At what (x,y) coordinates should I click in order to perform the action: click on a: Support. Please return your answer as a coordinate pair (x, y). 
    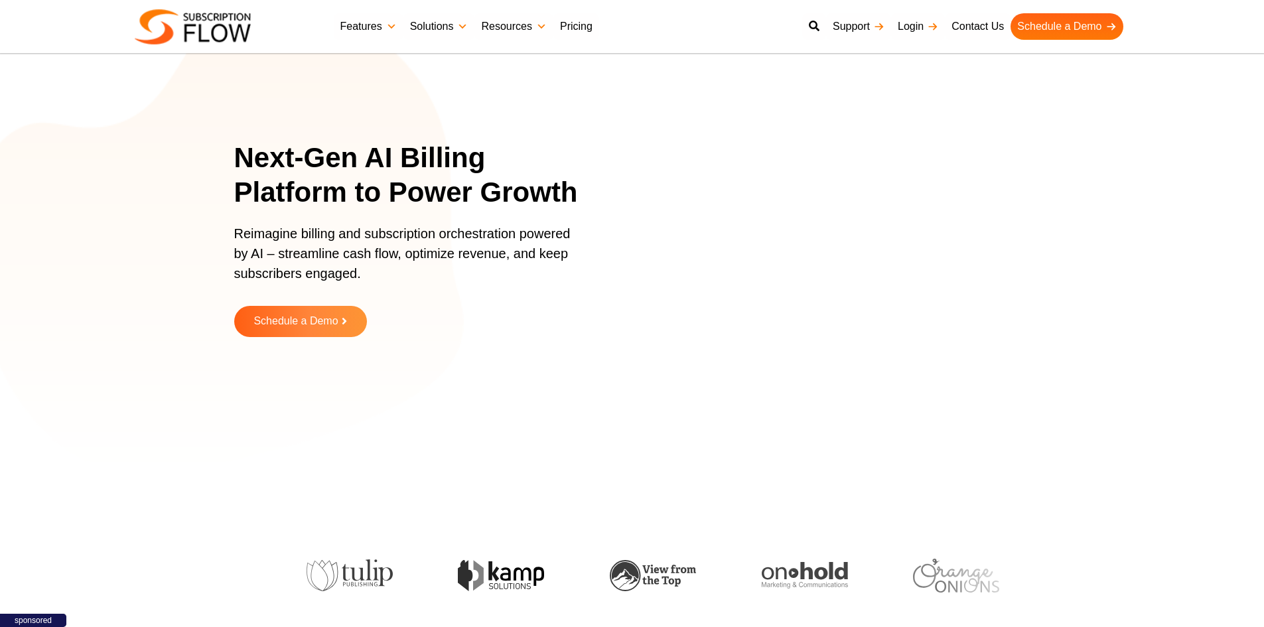
    Looking at the image, I should click on (859, 27).